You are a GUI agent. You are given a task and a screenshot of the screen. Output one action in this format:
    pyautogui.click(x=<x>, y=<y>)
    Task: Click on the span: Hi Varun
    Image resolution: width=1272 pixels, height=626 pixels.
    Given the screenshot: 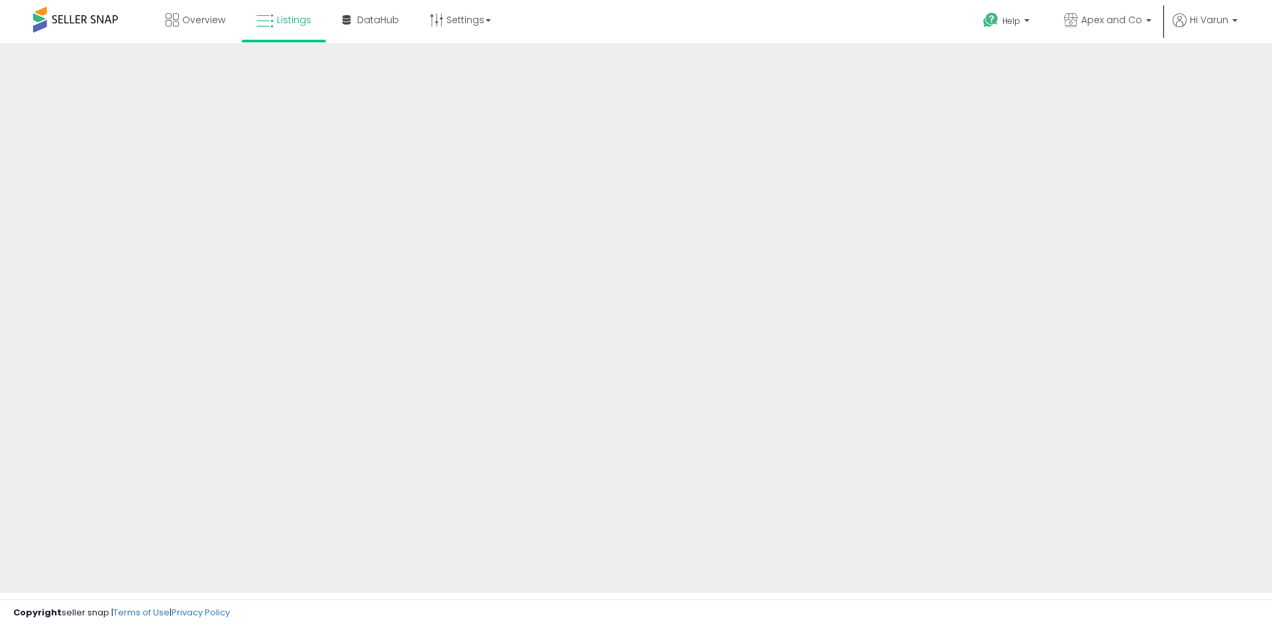 What is the action you would take?
    pyautogui.click(x=1209, y=20)
    